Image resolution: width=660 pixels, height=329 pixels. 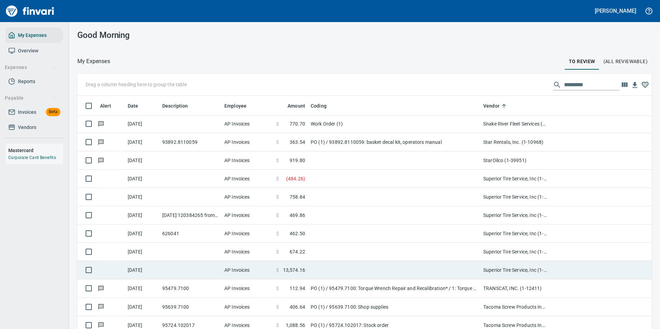 I want to click on span: Description, so click(x=179, y=106).